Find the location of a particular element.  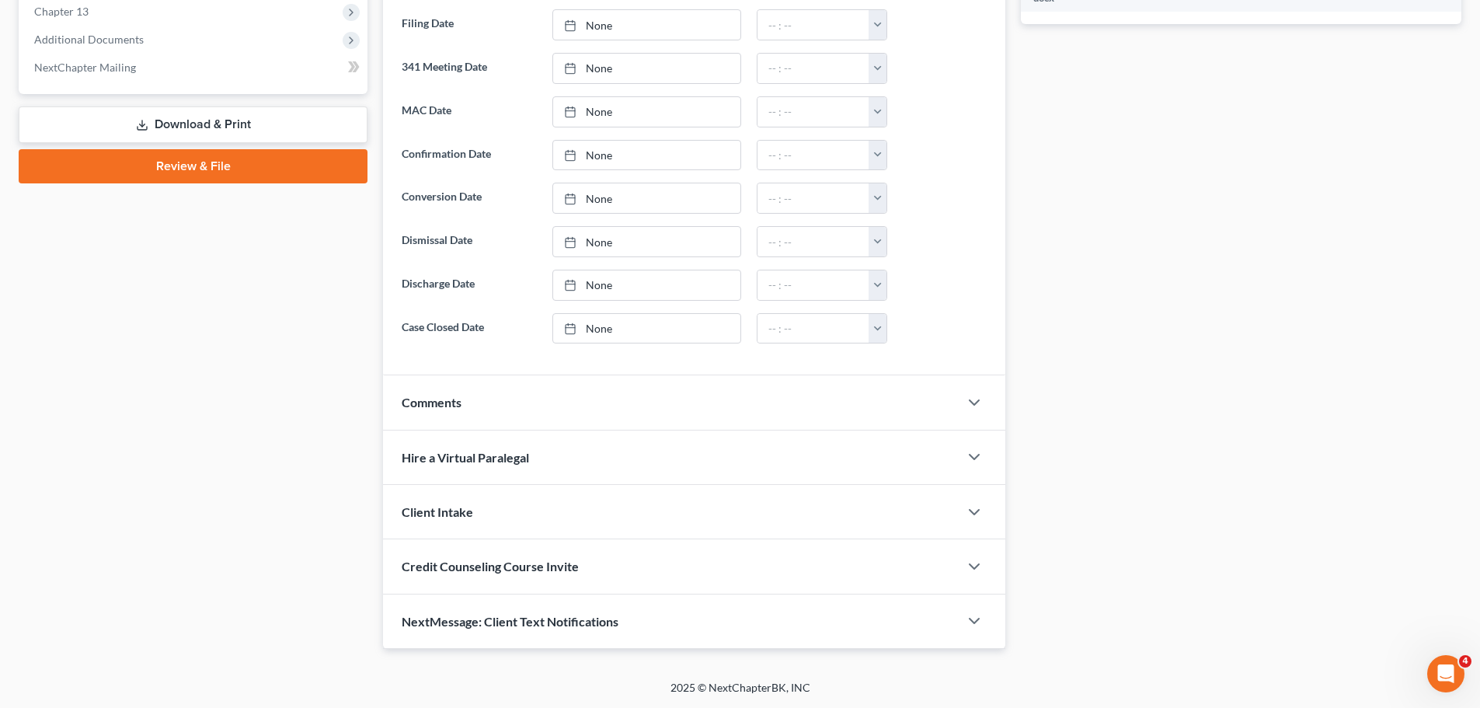

span: NextMessage: Client Text Notifications is located at coordinates (510, 621).